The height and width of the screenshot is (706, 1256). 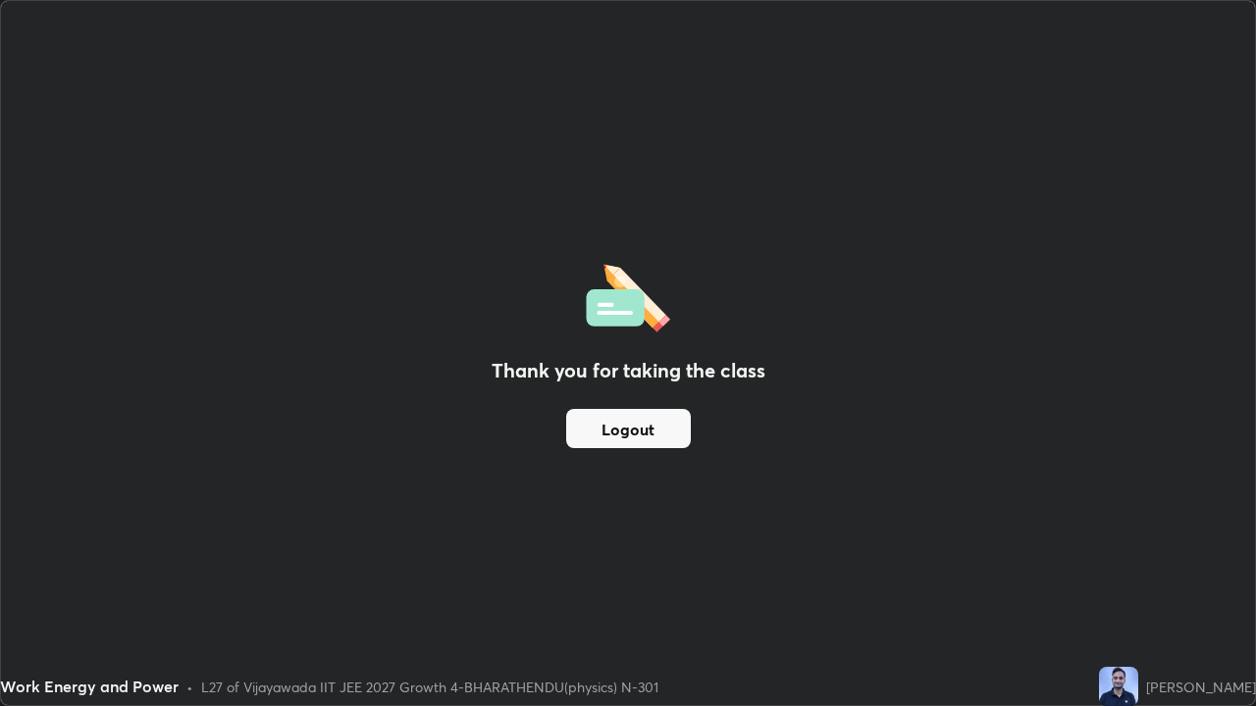 What do you see at coordinates (628, 295) in the screenshot?
I see `img: offlineFeedback.1438e8b3.svg` at bounding box center [628, 295].